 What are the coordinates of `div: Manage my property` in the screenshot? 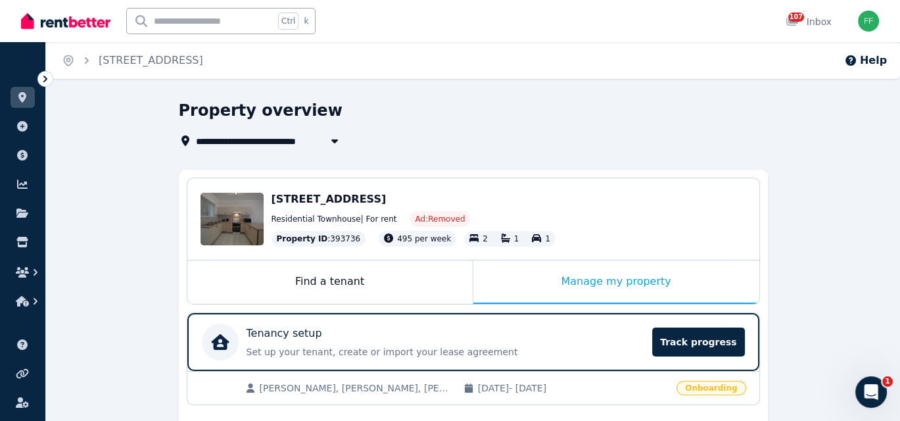 It's located at (616, 282).